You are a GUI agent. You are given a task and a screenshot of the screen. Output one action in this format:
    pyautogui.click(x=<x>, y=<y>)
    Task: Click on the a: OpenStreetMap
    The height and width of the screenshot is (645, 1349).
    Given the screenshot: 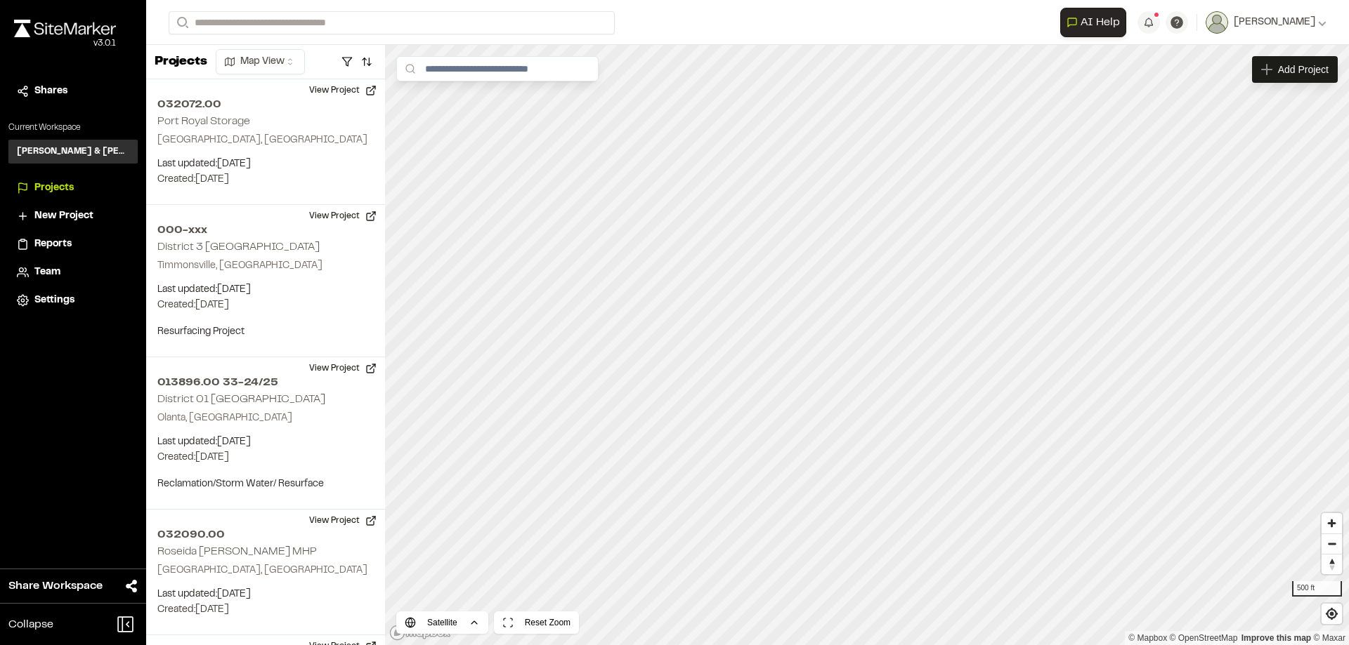 What is the action you would take?
    pyautogui.click(x=1203, y=638)
    